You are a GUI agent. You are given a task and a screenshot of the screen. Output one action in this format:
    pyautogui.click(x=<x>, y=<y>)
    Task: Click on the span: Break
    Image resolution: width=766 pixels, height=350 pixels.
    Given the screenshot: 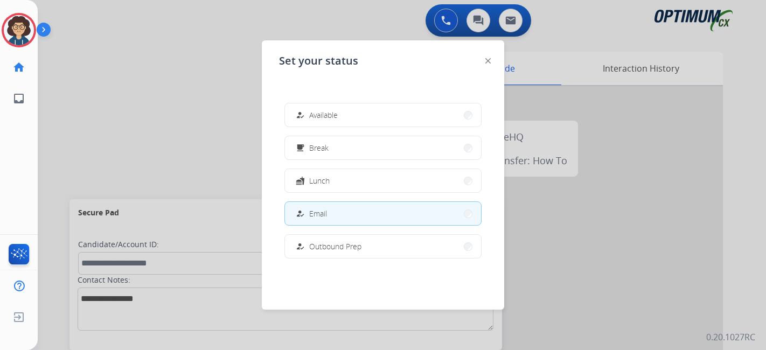 What is the action you would take?
    pyautogui.click(x=319, y=148)
    